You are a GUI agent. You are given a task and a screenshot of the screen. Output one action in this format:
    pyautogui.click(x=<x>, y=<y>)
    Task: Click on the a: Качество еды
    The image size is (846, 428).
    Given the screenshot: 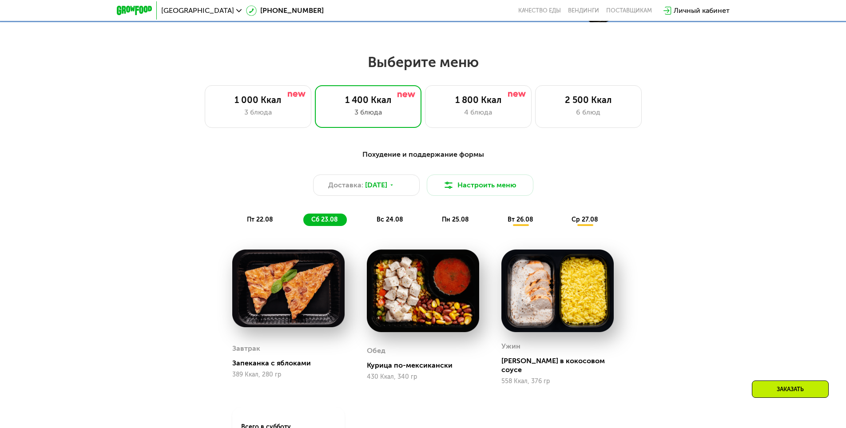 What is the action you would take?
    pyautogui.click(x=539, y=11)
    